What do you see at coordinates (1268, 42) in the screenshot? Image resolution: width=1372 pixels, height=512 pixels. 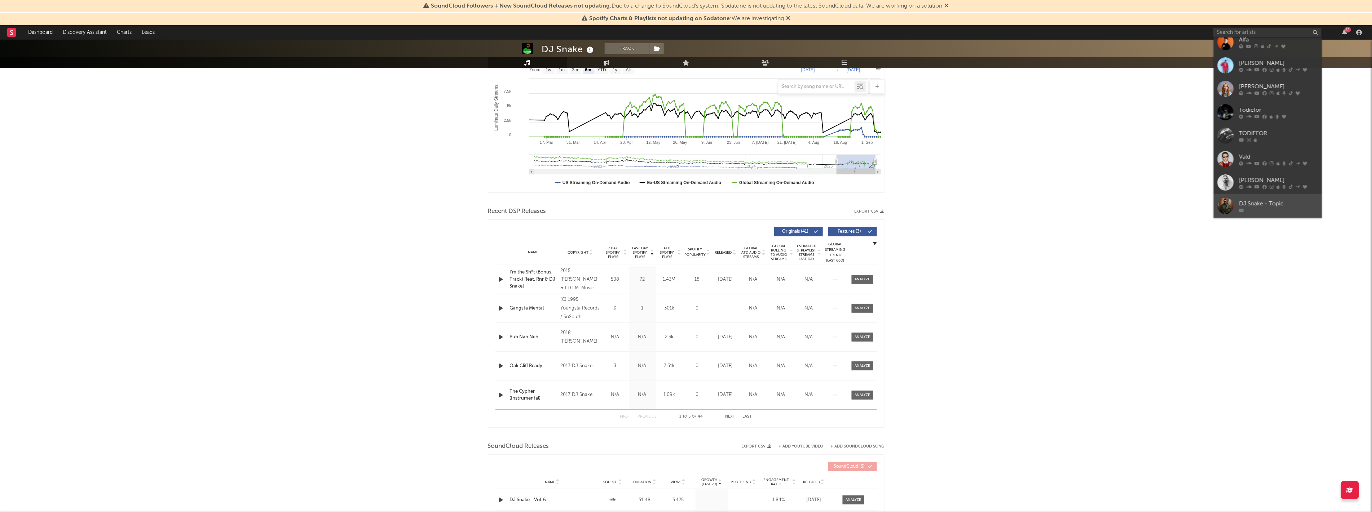 I see `a: Alfa` at bounding box center [1268, 42].